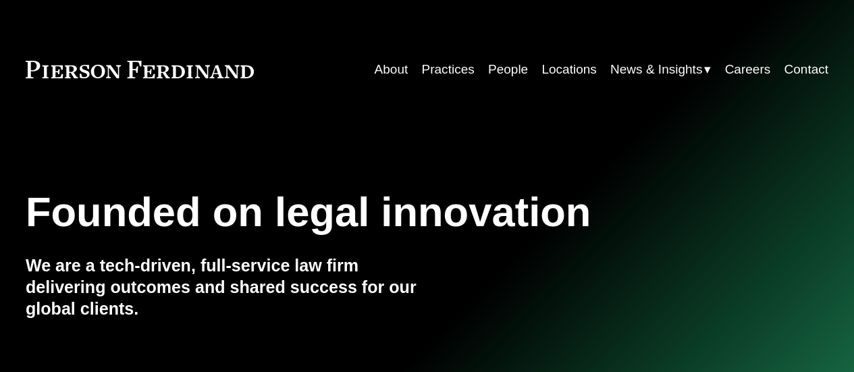 The image size is (854, 372). Describe the element at coordinates (807, 70) in the screenshot. I see `a: Contact` at that location.